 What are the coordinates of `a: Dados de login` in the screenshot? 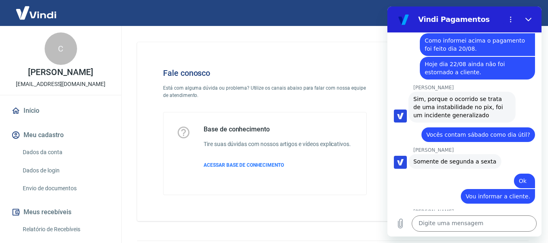 It's located at (65, 170).